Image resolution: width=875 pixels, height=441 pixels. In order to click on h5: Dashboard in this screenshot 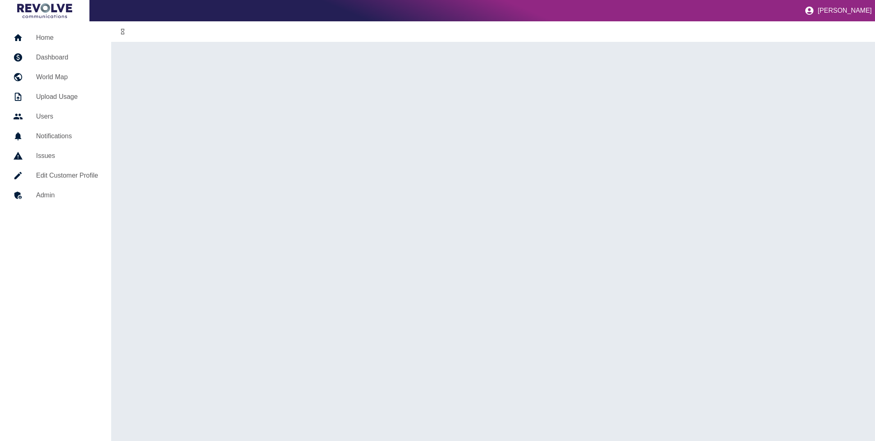, I will do `click(67, 57)`.